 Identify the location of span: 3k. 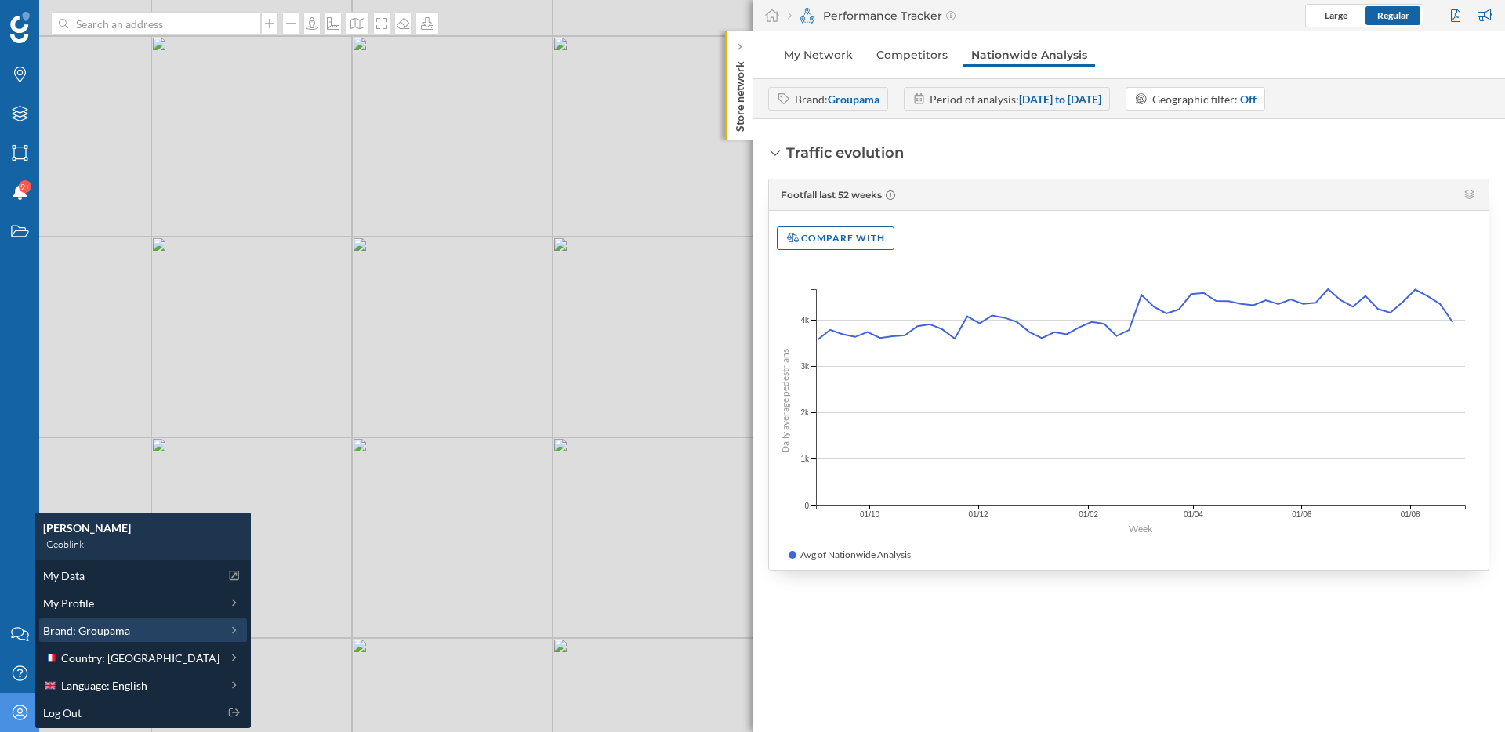
(804, 366).